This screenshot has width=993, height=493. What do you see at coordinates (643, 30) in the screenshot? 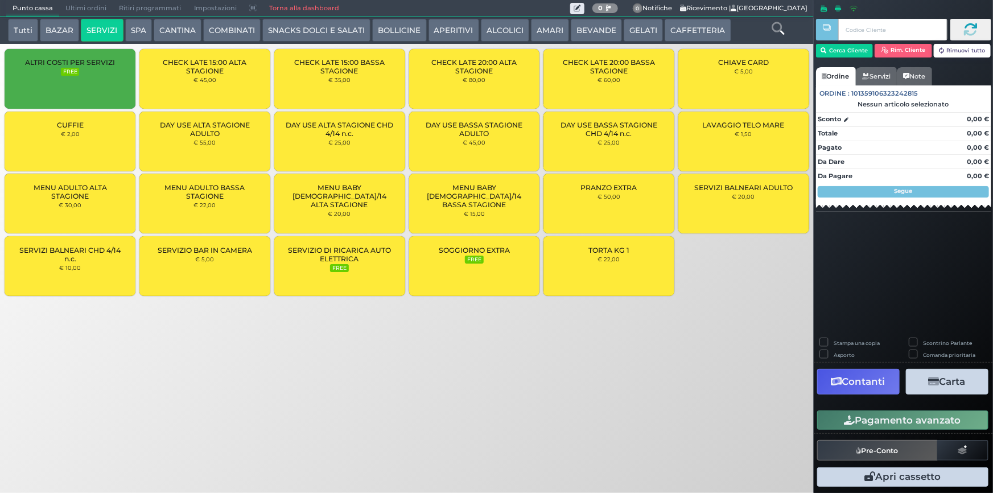
I see `button: GELATI` at bounding box center [643, 30].